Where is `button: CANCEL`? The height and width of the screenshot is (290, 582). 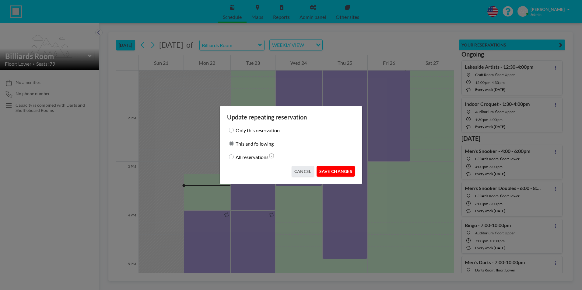
button: CANCEL is located at coordinates (303, 171).